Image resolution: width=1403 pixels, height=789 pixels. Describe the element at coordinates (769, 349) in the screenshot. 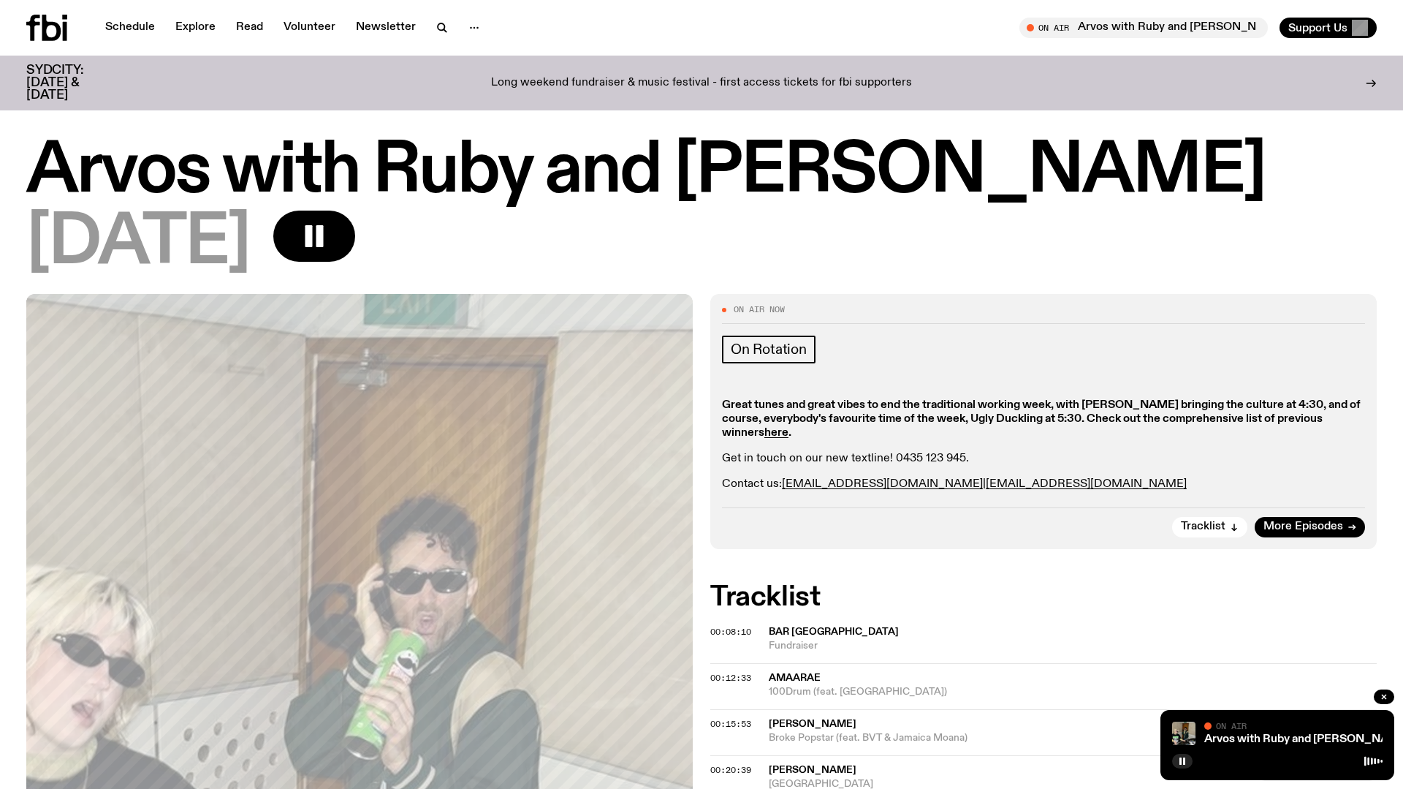

I see `a: On Rotation` at that location.